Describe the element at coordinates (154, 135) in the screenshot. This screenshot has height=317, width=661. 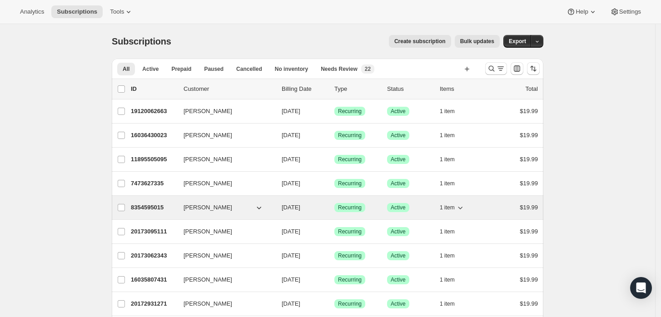
I see `p: 16036430023` at that location.